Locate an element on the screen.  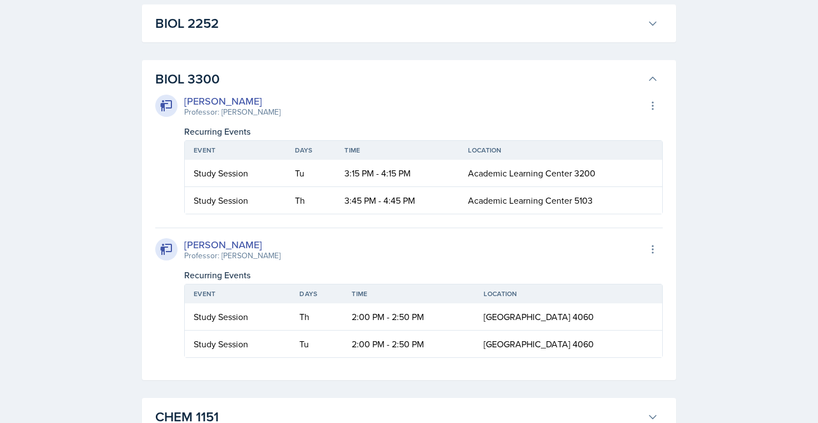
span: Academic Learning Center 5103 is located at coordinates (530, 200).